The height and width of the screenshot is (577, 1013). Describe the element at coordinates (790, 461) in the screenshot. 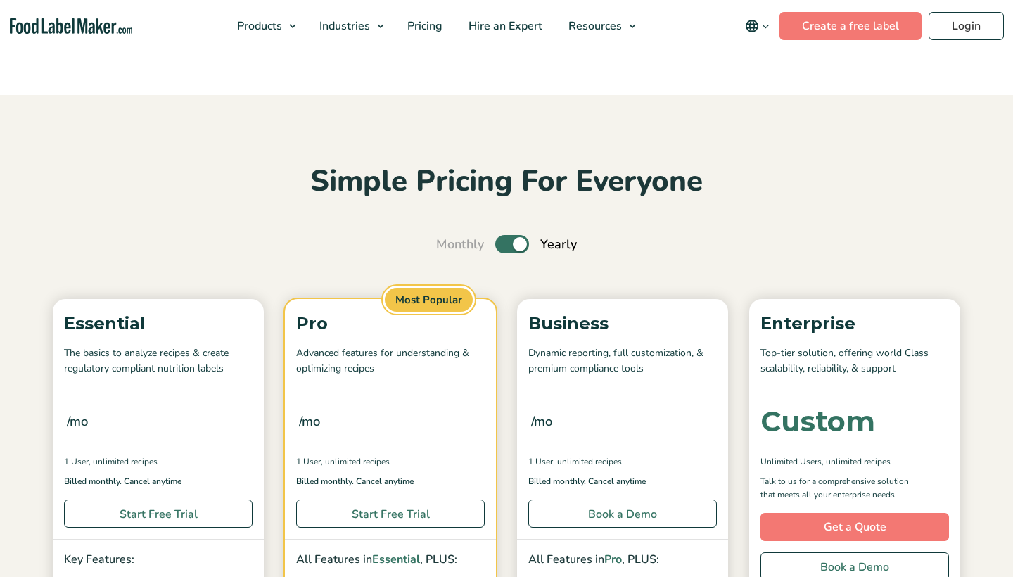

I see `span: Unlimited Users` at that location.